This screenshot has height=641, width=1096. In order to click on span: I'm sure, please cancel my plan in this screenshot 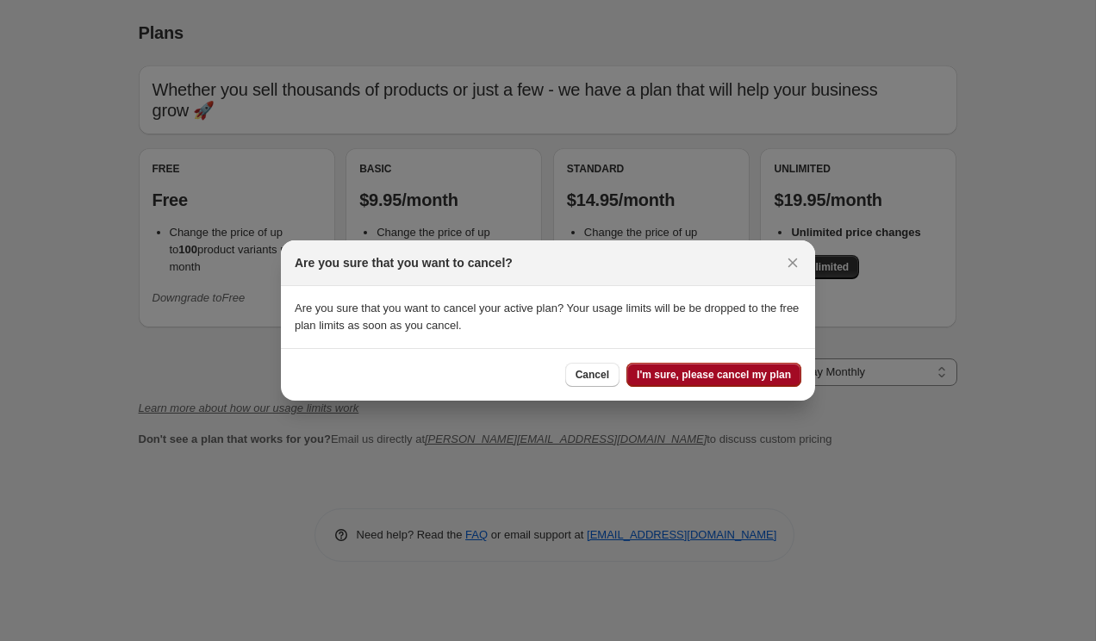, I will do `click(713, 375)`.